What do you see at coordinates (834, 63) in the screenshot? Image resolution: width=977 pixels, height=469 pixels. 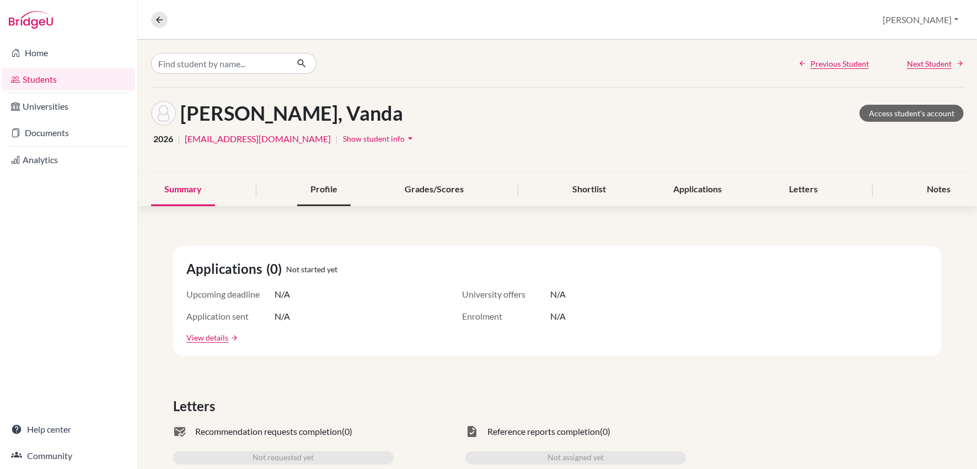 I see `a: Previous Student` at bounding box center [834, 63].